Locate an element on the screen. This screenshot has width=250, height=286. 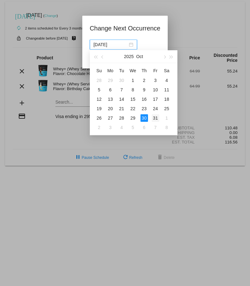
div: 20 is located at coordinates (111, 108).